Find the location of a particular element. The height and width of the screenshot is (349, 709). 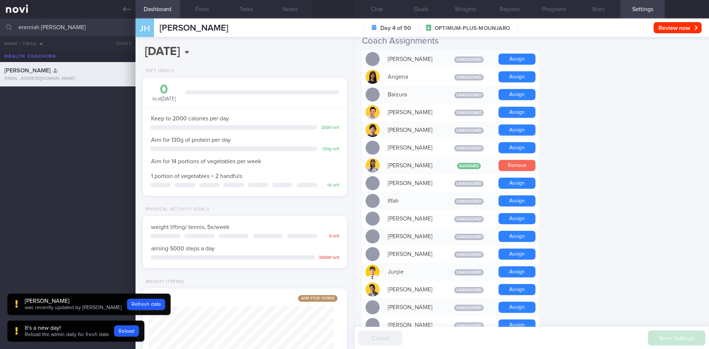

div: Diet (Daily) is located at coordinates (158, 71).